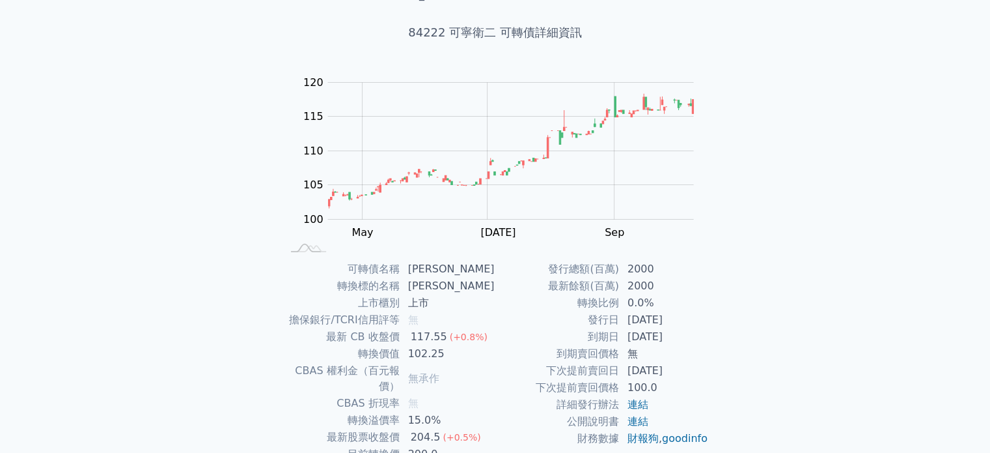 The width and height of the screenshot is (990, 453). What do you see at coordinates (341, 378) in the screenshot?
I see `td: CBAS 權利金（百元報價）` at bounding box center [341, 378].